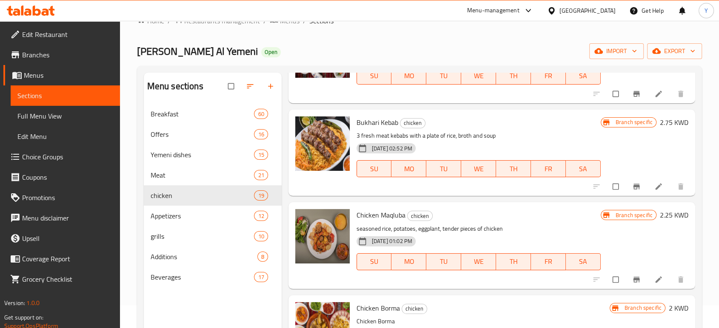  I want to click on button: TU, so click(444, 262).